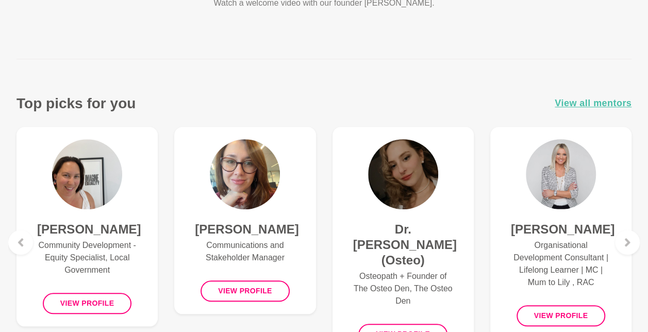 The width and height of the screenshot is (648, 332). What do you see at coordinates (87, 174) in the screenshot?
I see `img: Amber Cassidy` at bounding box center [87, 174].